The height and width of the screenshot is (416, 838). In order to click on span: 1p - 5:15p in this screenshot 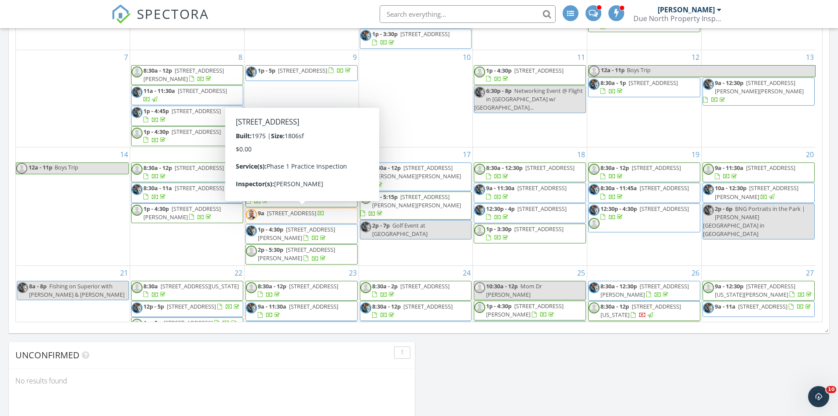, I will do `click(385, 197)`.